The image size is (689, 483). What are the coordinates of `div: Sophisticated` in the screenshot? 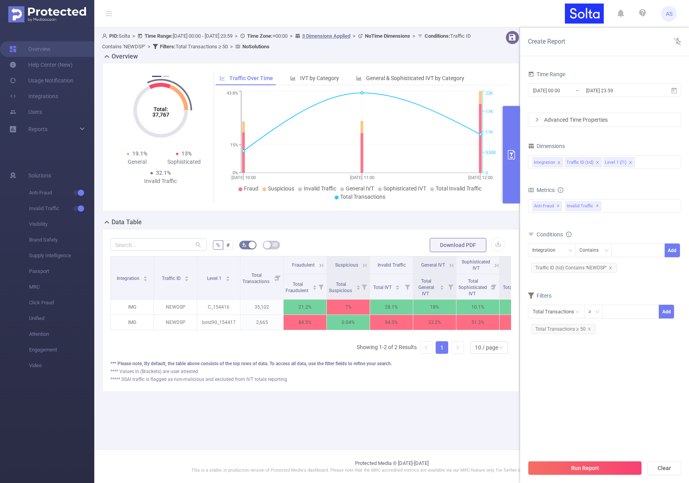 It's located at (184, 162).